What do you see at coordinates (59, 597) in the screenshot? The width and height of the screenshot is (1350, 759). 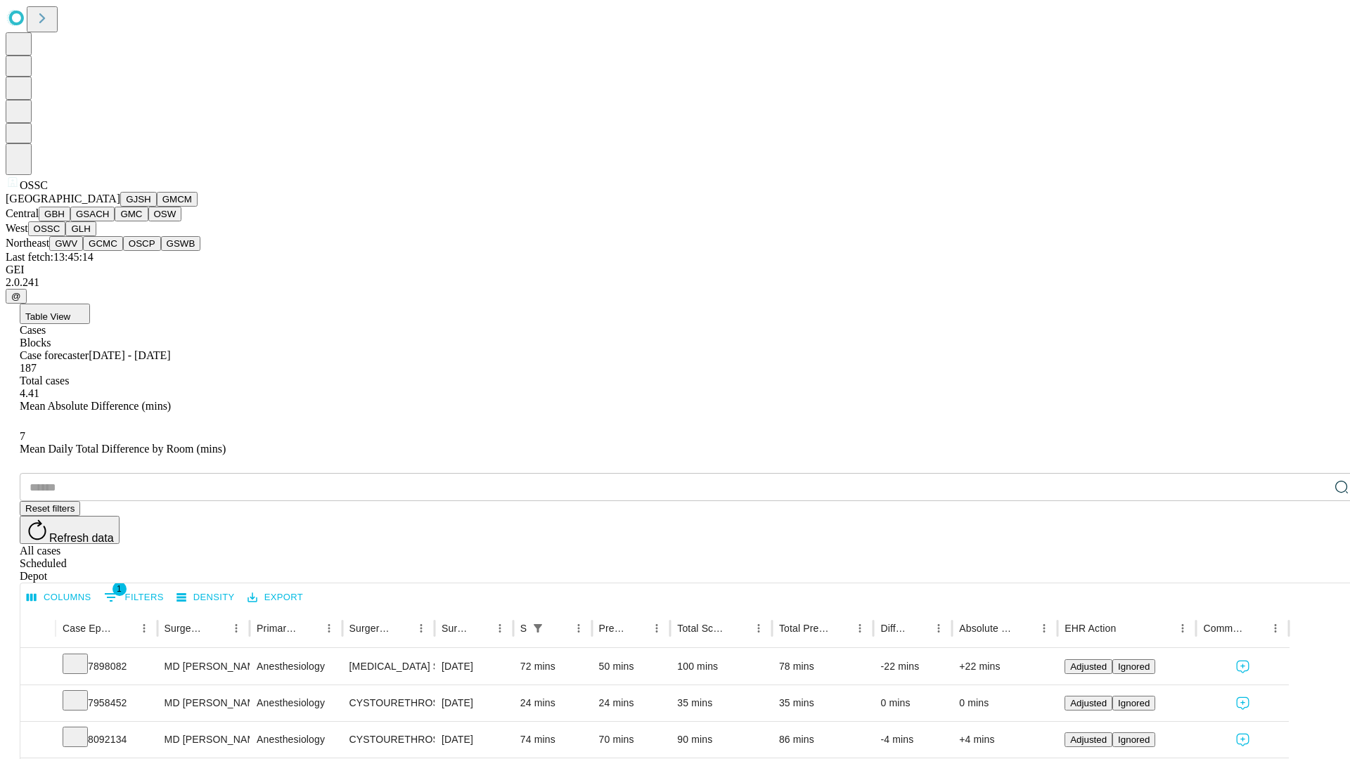 I see `button: Select columns` at bounding box center [59, 597].